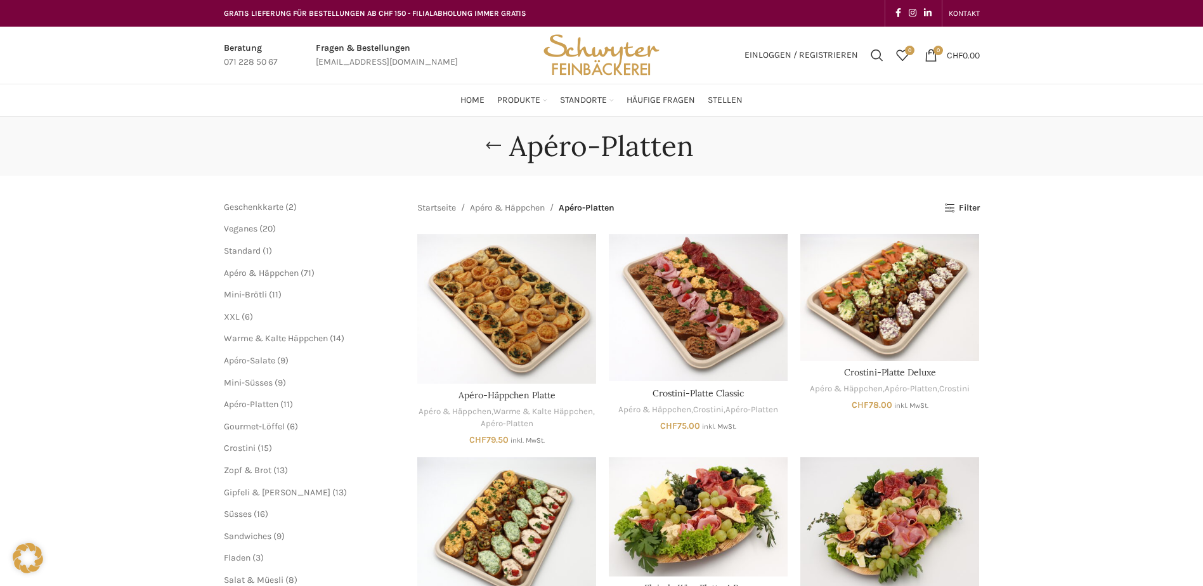 The image size is (1203, 586). I want to click on span: 15, so click(265, 448).